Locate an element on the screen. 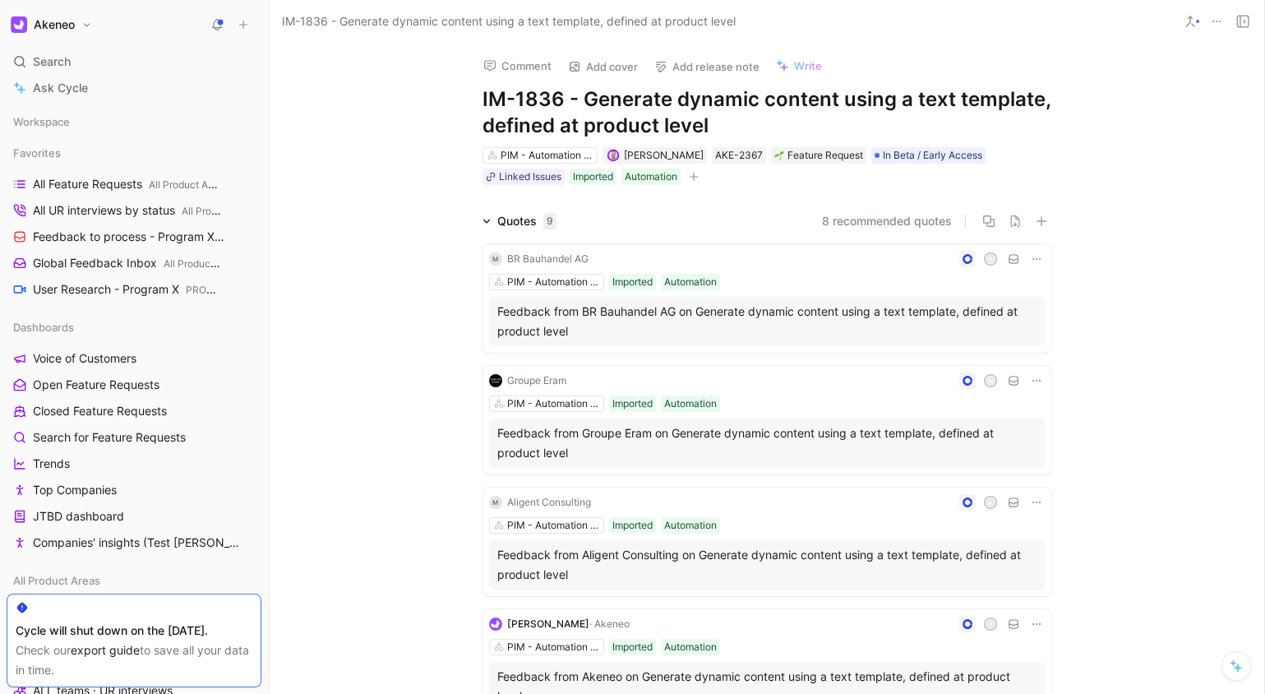 Image resolution: width=1265 pixels, height=694 pixels. div: 9 is located at coordinates (550, 221).